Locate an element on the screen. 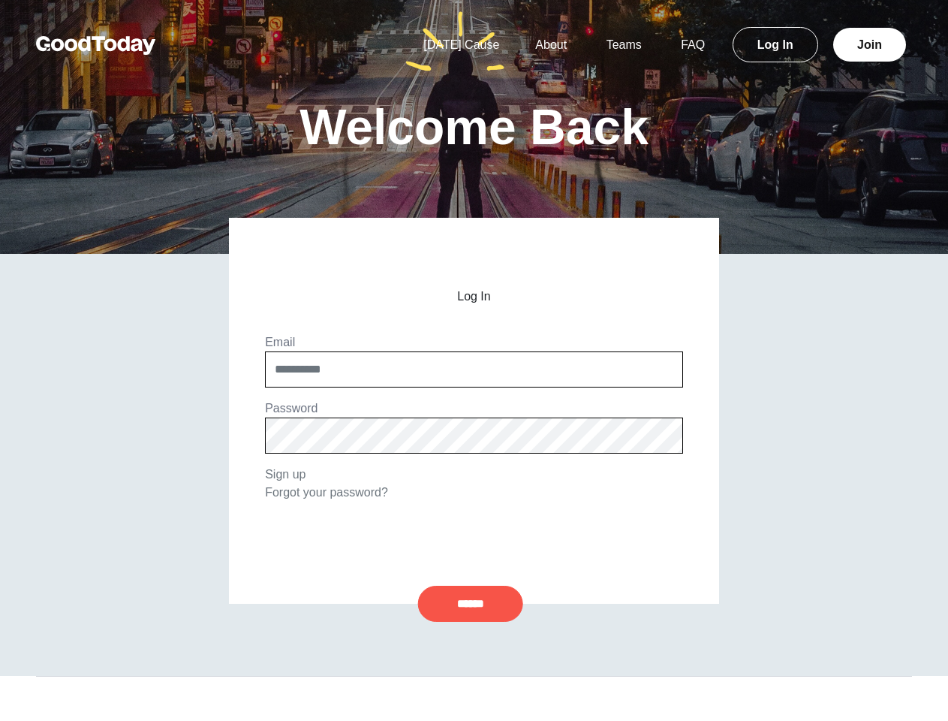  img: GoodToday is located at coordinates (96, 45).